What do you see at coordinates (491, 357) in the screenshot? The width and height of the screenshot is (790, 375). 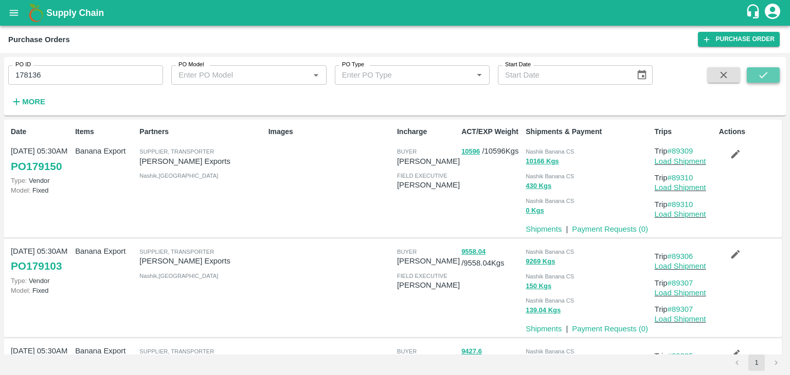 I see `p: / 9427.6 Kgs` at bounding box center [491, 357].